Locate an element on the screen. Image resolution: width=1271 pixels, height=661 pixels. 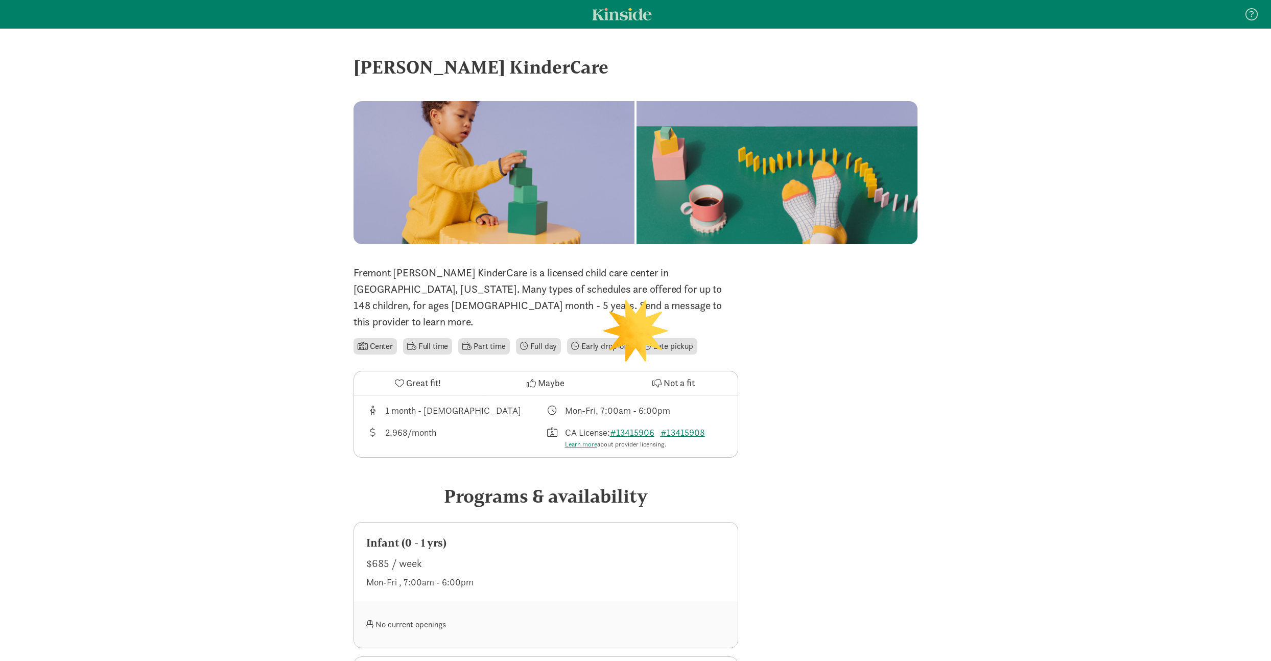
li: Center is located at coordinates (375, 346).